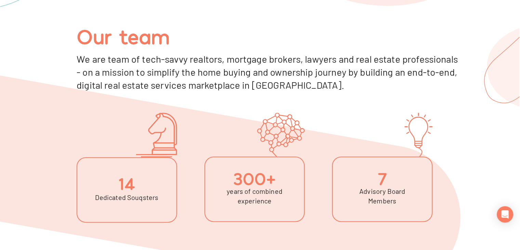  Describe the element at coordinates (157, 135) in the screenshot. I see `img: Dedicated Souqsters - Souqh` at that location.